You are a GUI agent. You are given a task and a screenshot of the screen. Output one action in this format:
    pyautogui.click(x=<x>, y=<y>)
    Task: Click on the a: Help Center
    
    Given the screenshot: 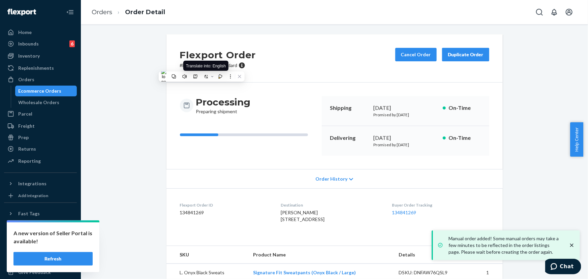 What is the action you would take?
    pyautogui.click(x=40, y=261)
    